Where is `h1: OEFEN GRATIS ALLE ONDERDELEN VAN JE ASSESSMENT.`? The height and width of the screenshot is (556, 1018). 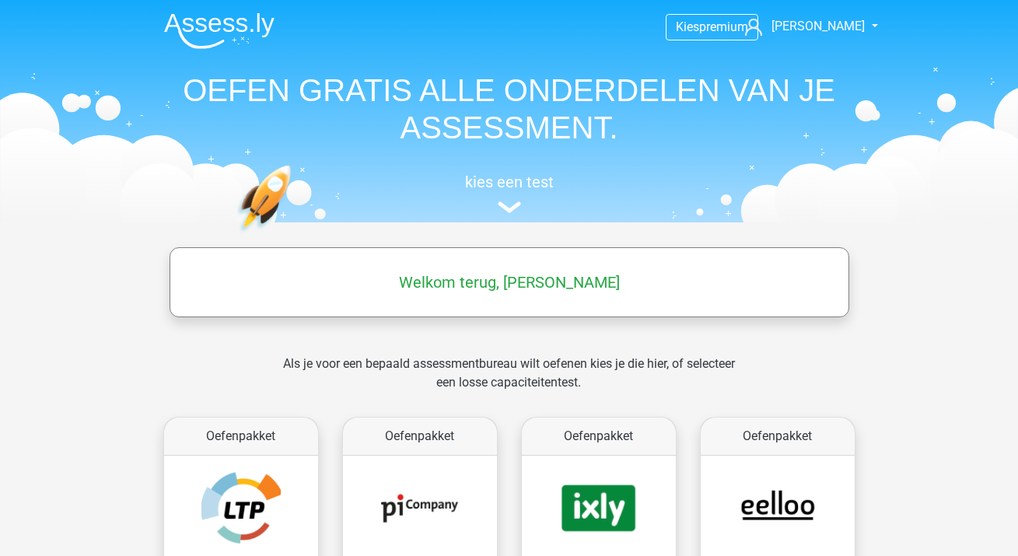 h1: OEFEN GRATIS ALLE ONDERDELEN VAN JE ASSESSMENT. is located at coordinates (510, 109).